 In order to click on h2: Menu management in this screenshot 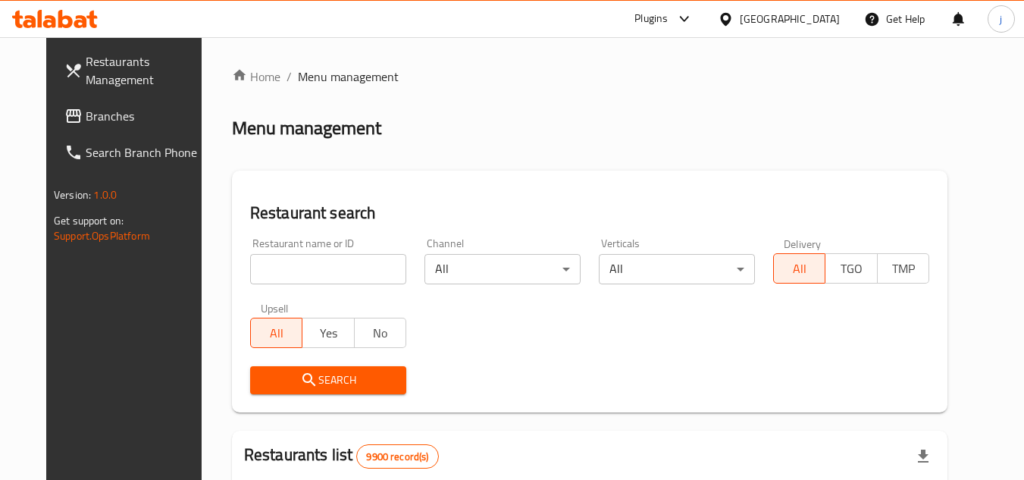, I will do `click(306, 128)`.